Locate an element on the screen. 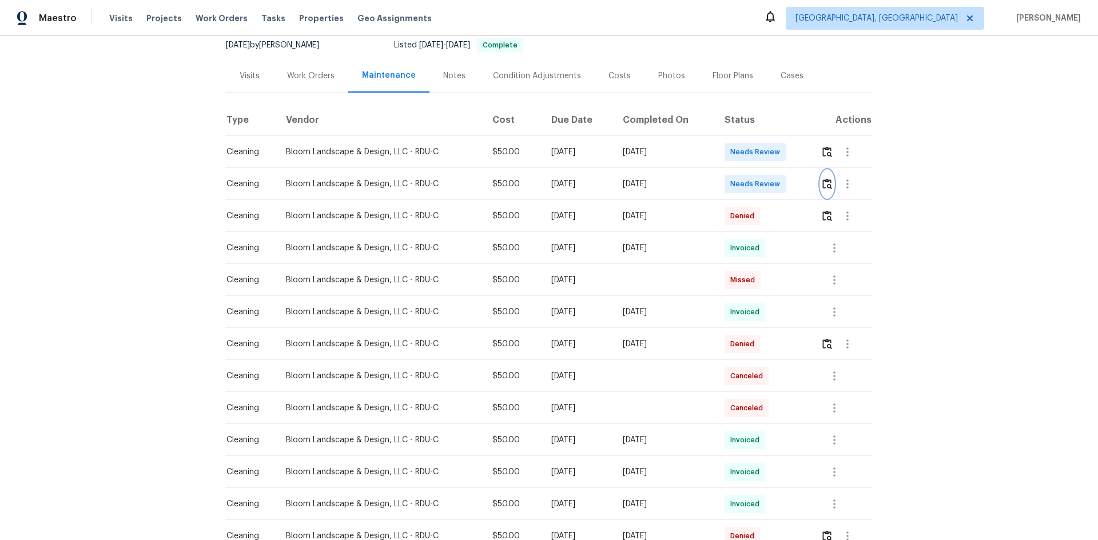 Image resolution: width=1098 pixels, height=540 pixels. th: Cost is located at coordinates (512, 120).